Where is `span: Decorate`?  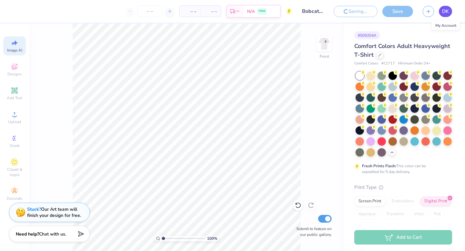
span: Decorate is located at coordinates (15, 199).